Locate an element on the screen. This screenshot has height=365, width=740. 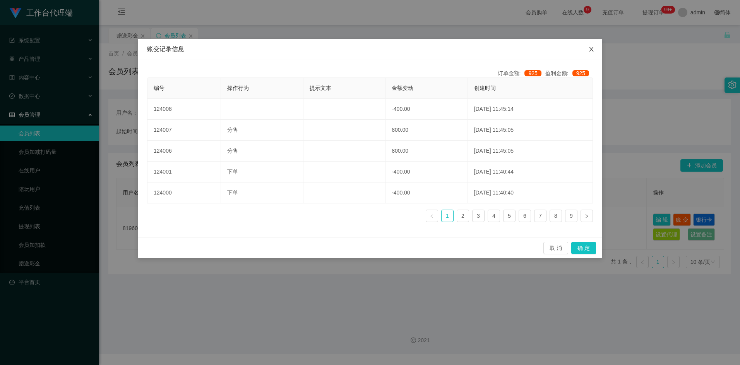
a: 2 is located at coordinates (463, 216).